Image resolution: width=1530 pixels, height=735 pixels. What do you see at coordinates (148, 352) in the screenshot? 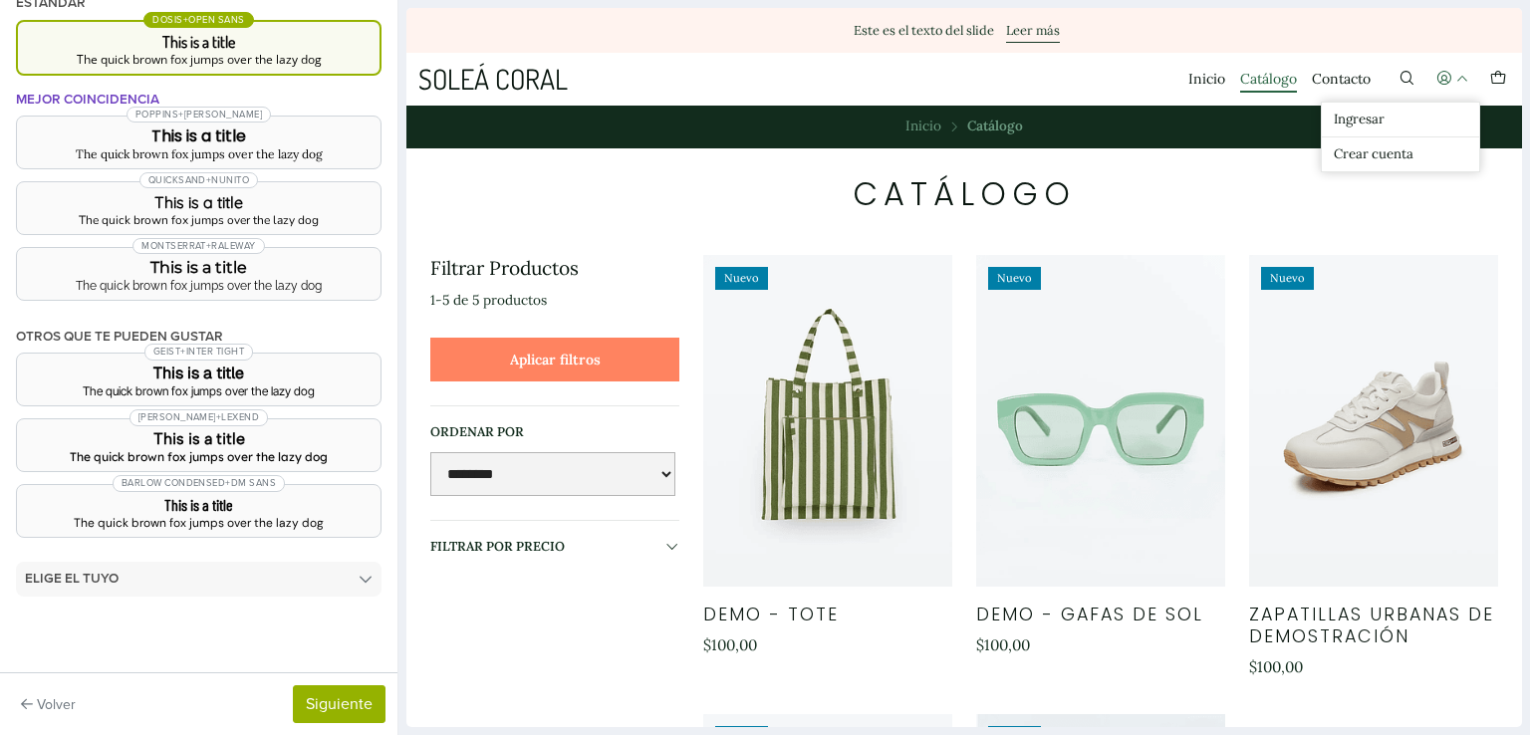
I see `button: Aplicar filtros` at bounding box center [148, 352].